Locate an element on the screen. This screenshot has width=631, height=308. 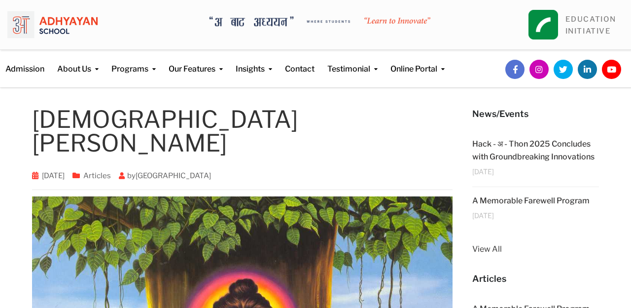
a: Testimonial is located at coordinates (353, 62).